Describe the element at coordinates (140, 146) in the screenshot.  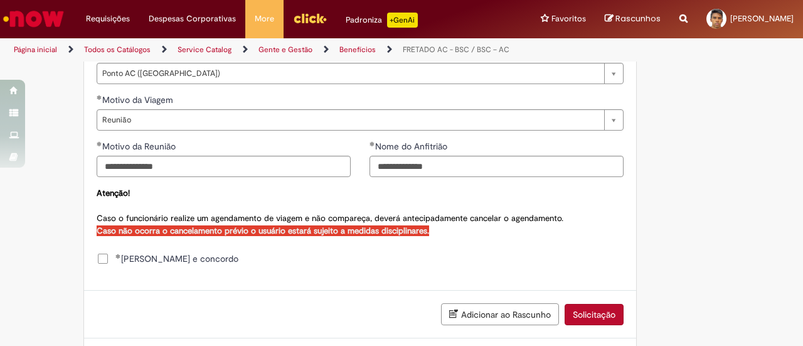
I see `span: Motivo da Reunião` at that location.